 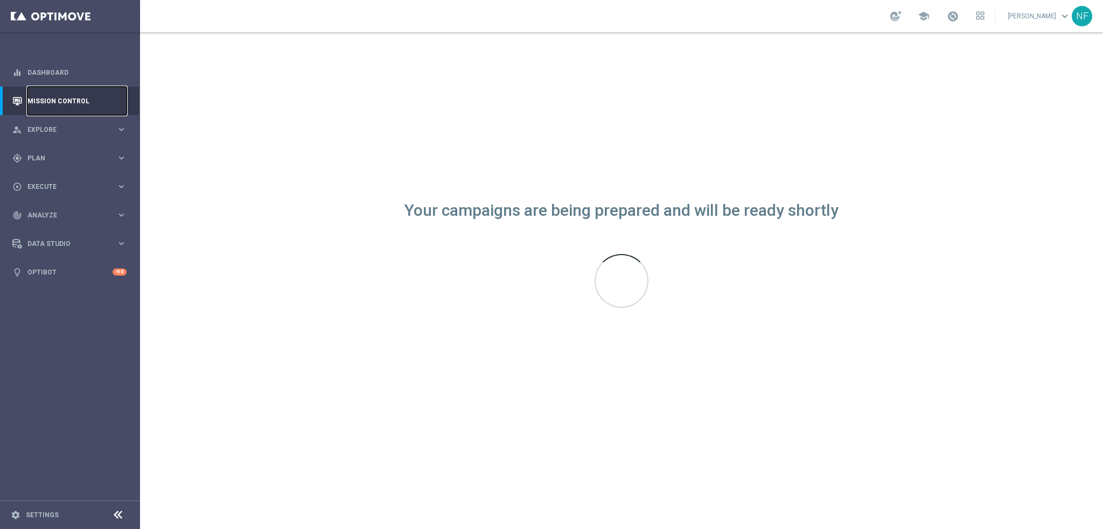 What do you see at coordinates (69, 244) in the screenshot?
I see `button: Data Studio keyboard_arrow_right` at bounding box center [69, 244].